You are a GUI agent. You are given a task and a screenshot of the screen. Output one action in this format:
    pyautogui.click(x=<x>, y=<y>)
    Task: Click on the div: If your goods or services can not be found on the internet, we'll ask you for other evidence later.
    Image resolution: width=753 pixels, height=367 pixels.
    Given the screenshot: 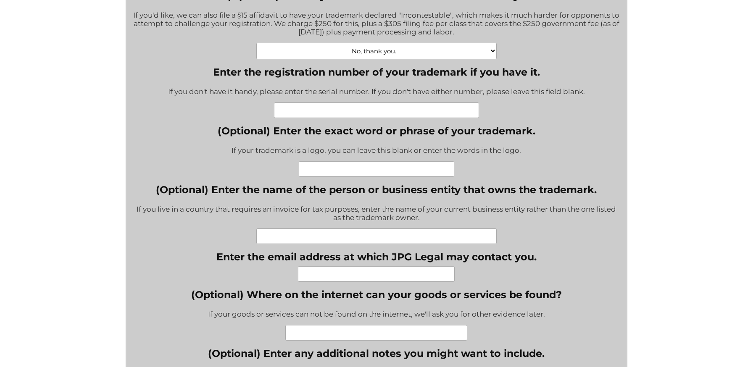 What is the action you would take?
    pyautogui.click(x=376, y=315)
    